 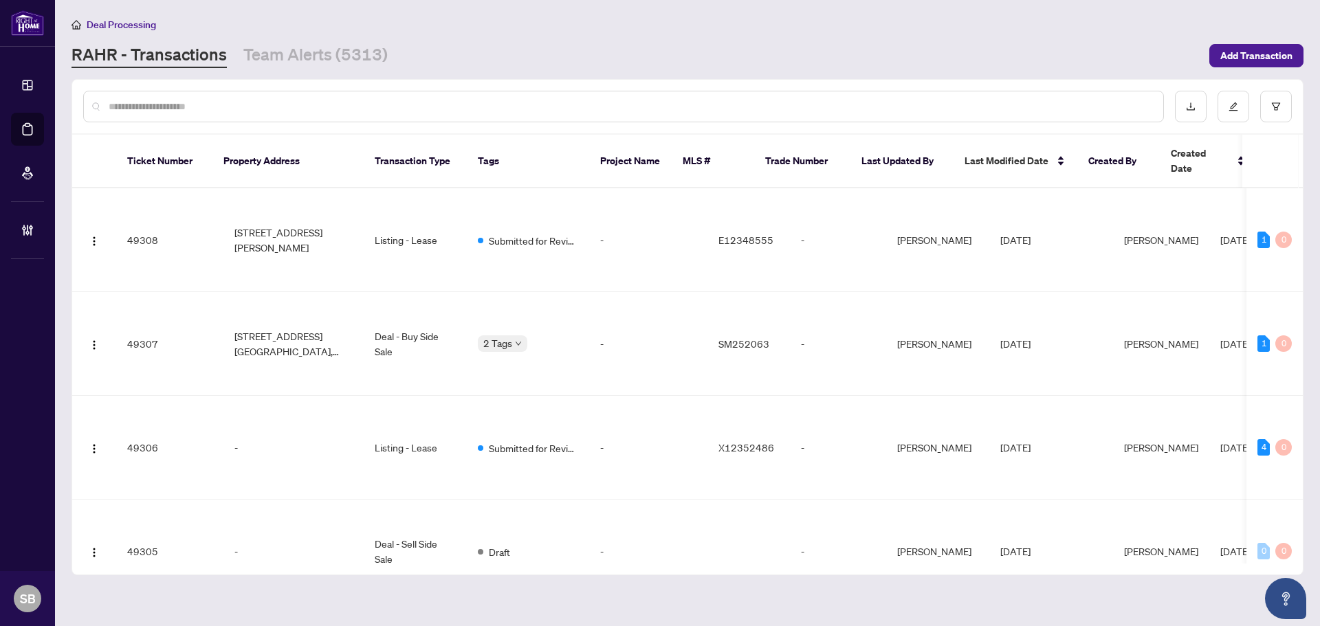 I want to click on th: Tags, so click(x=528, y=162).